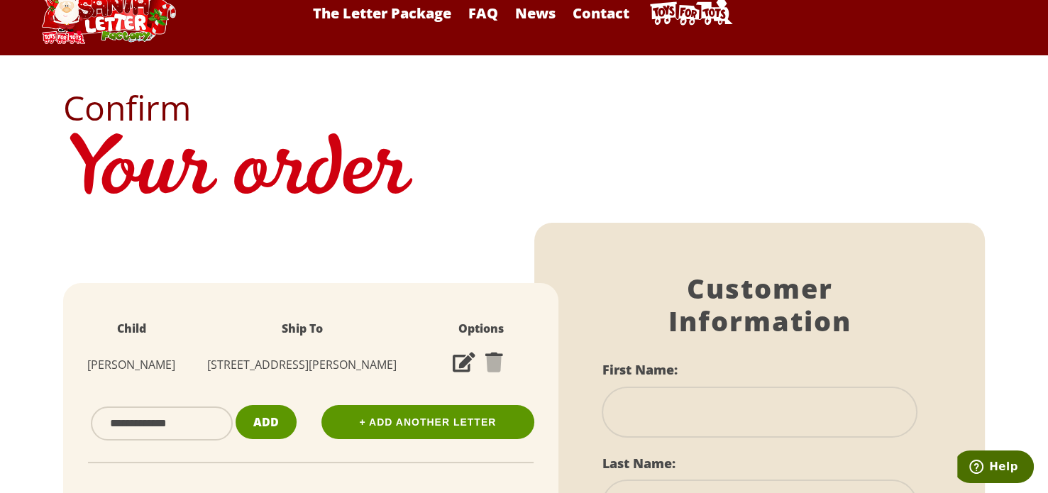 Image resolution: width=1048 pixels, height=493 pixels. I want to click on label: Last Name:, so click(638, 463).